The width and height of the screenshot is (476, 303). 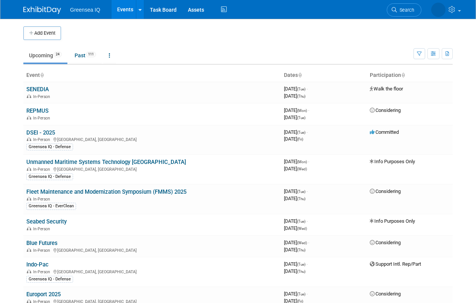 I want to click on a: REPMUS, so click(x=37, y=111).